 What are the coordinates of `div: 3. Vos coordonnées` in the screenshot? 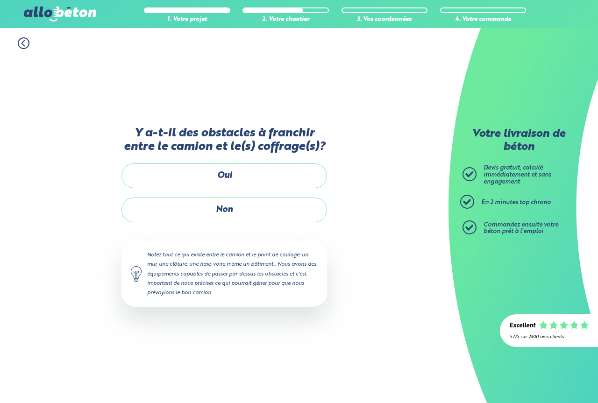 It's located at (385, 20).